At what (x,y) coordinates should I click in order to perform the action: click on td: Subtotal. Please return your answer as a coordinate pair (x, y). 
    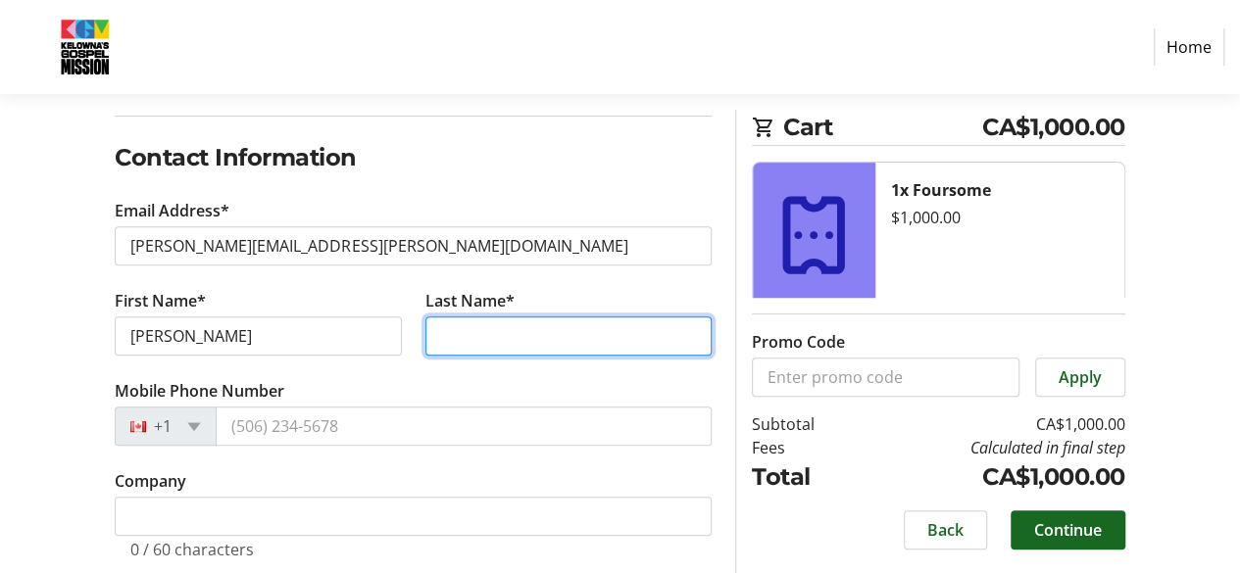
    Looking at the image, I should click on (806, 424).